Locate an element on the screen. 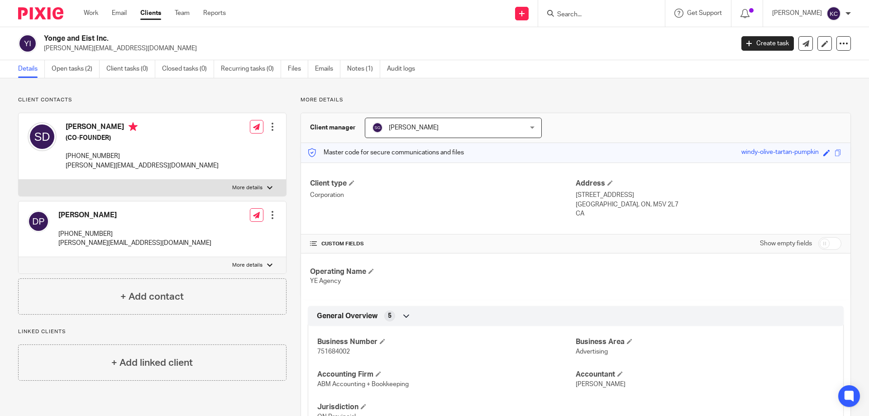  span: Advertising is located at coordinates (591, 352).